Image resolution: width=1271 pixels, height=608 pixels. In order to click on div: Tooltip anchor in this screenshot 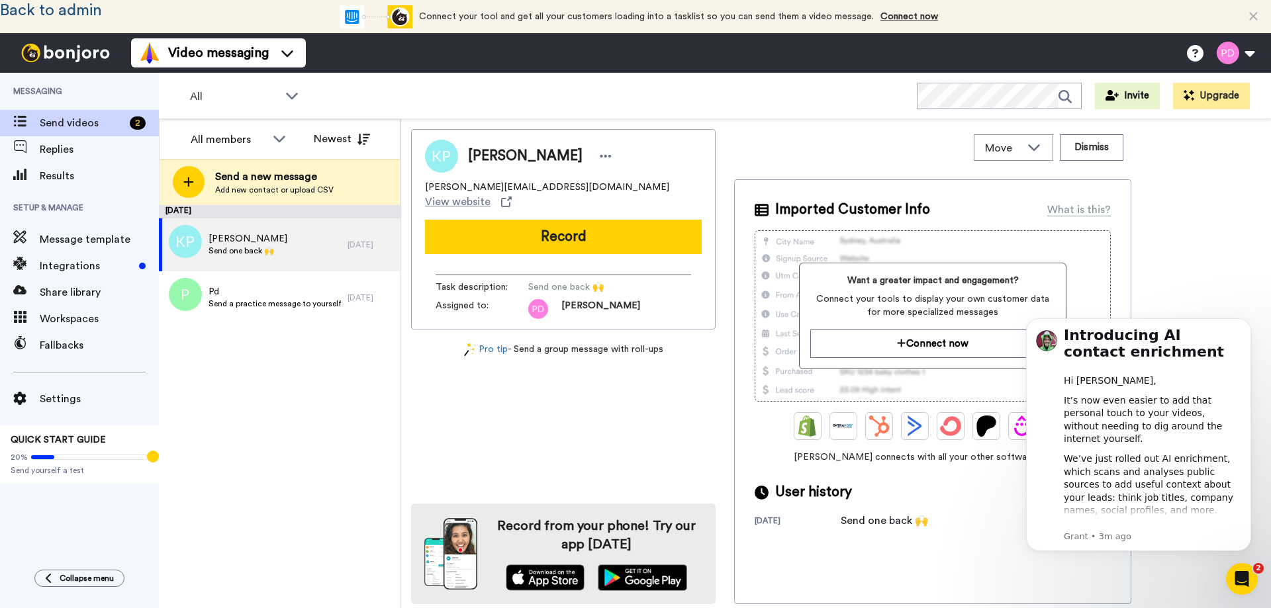, I will do `click(153, 457)`.